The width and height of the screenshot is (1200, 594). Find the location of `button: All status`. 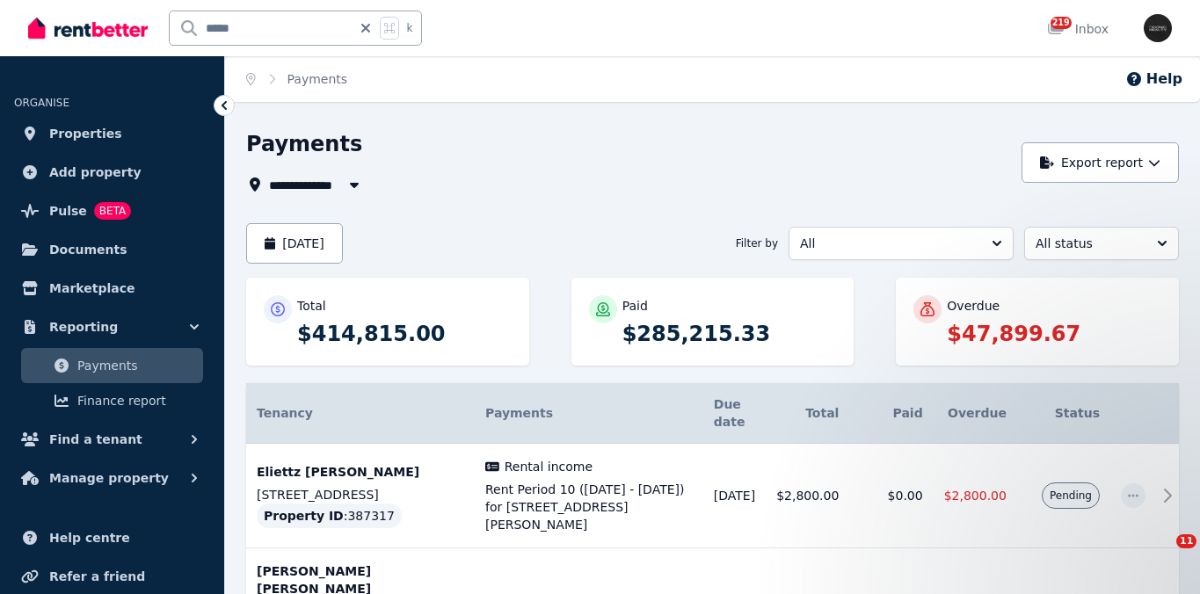

button: All status is located at coordinates (1102, 244).